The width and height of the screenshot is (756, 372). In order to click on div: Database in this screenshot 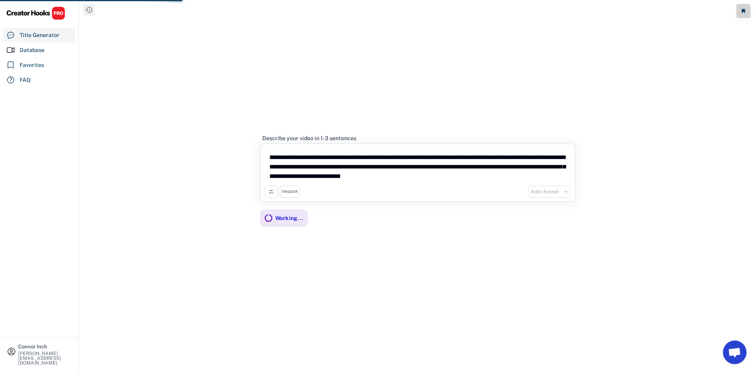, I will do `click(32, 50)`.